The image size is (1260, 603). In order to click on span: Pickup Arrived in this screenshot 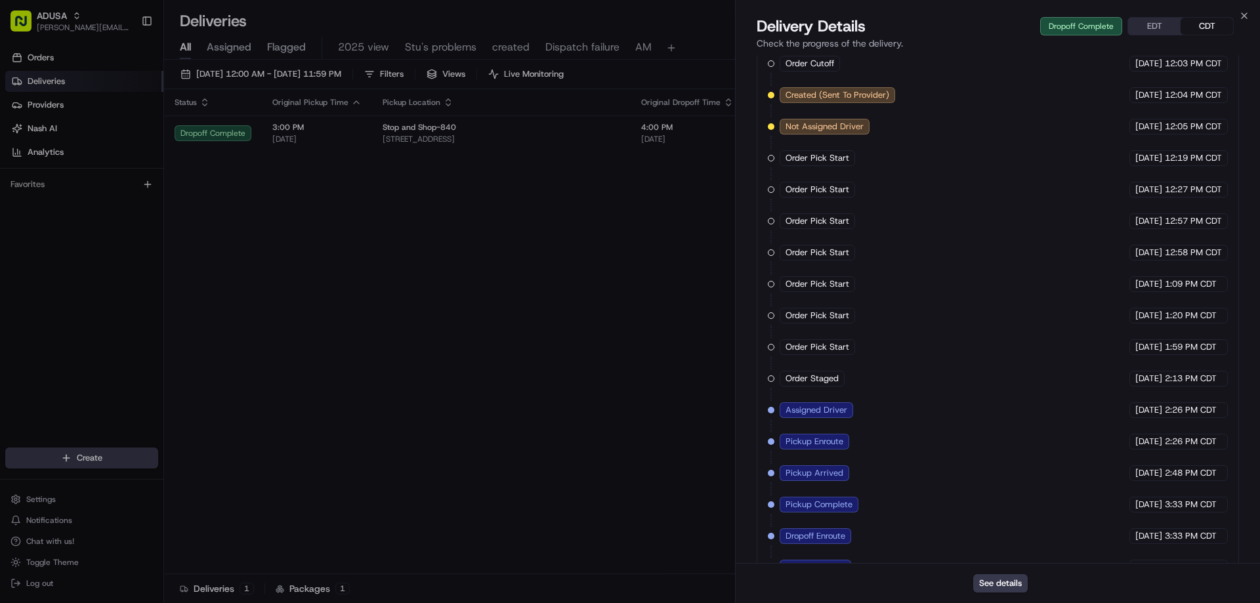, I will do `click(814, 473)`.